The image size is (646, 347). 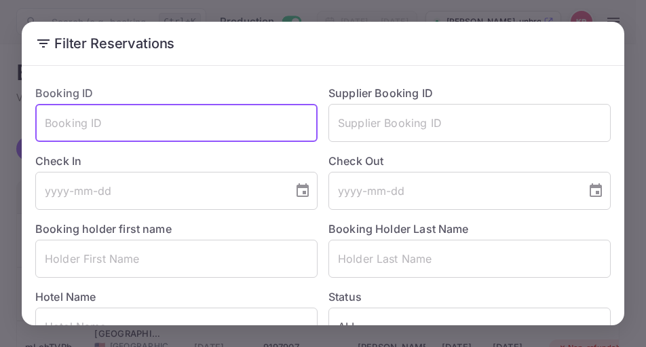 What do you see at coordinates (66, 297) in the screenshot?
I see `label: Hotel Name` at bounding box center [66, 297].